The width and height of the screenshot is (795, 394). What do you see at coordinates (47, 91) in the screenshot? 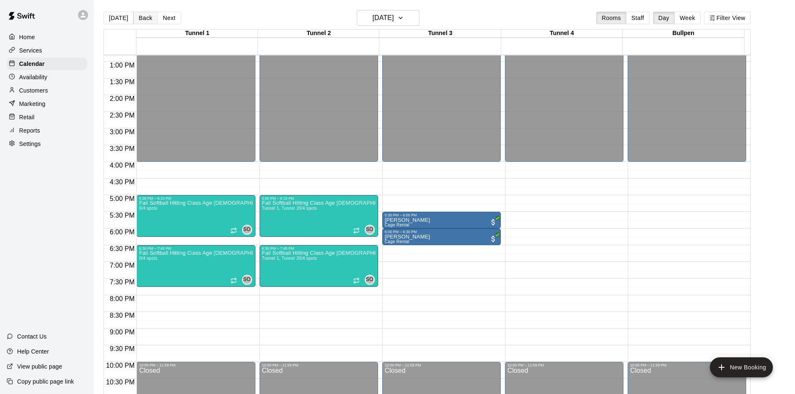
I see `a: Customers` at bounding box center [47, 91].